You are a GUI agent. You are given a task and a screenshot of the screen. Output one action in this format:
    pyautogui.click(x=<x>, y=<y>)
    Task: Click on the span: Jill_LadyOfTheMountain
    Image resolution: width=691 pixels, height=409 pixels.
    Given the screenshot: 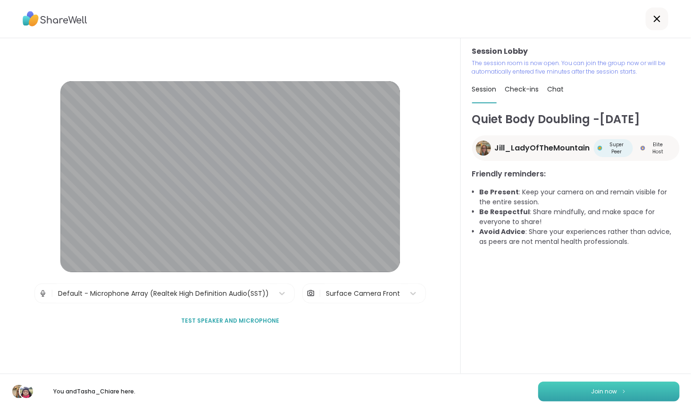 What is the action you would take?
    pyautogui.click(x=543, y=148)
    